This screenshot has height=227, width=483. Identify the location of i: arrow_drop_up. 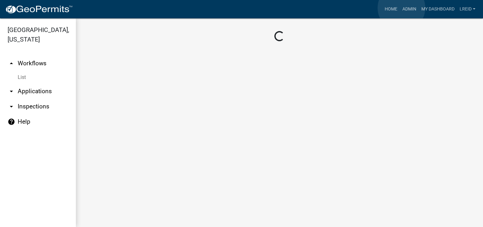
(11, 63).